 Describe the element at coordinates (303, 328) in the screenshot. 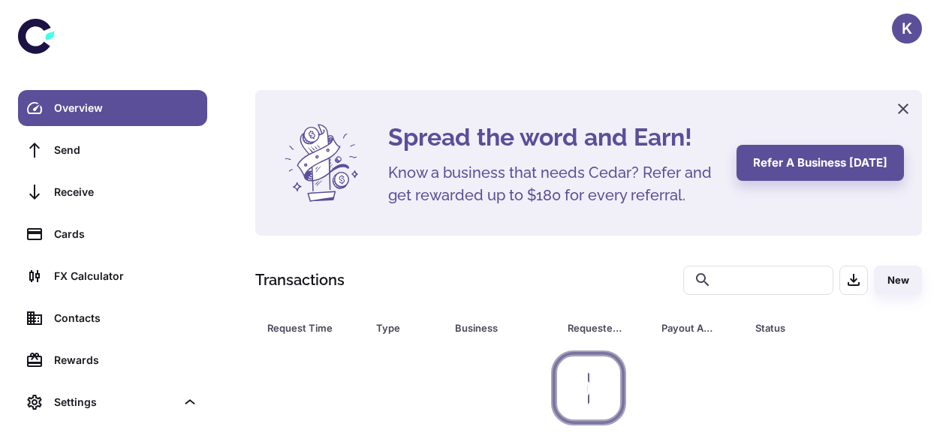

I see `div: Request Time` at that location.